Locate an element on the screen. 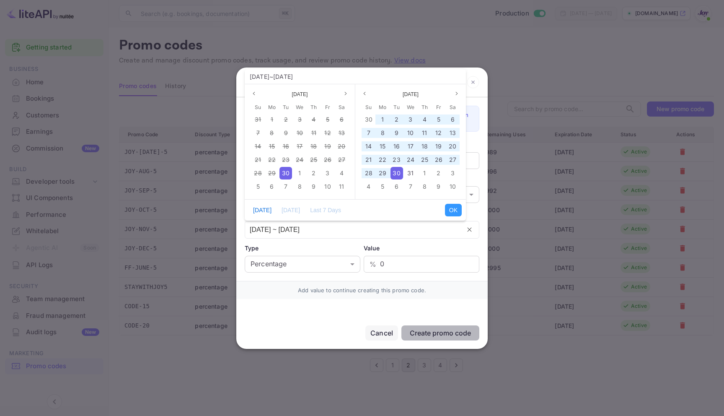 This screenshot has width=724, height=416. span: 31 is located at coordinates (410, 173).